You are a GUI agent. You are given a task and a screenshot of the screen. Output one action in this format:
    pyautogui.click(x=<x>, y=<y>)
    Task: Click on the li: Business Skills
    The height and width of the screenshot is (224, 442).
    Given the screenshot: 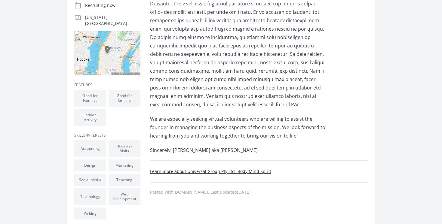 What is the action you would take?
    pyautogui.click(x=124, y=149)
    